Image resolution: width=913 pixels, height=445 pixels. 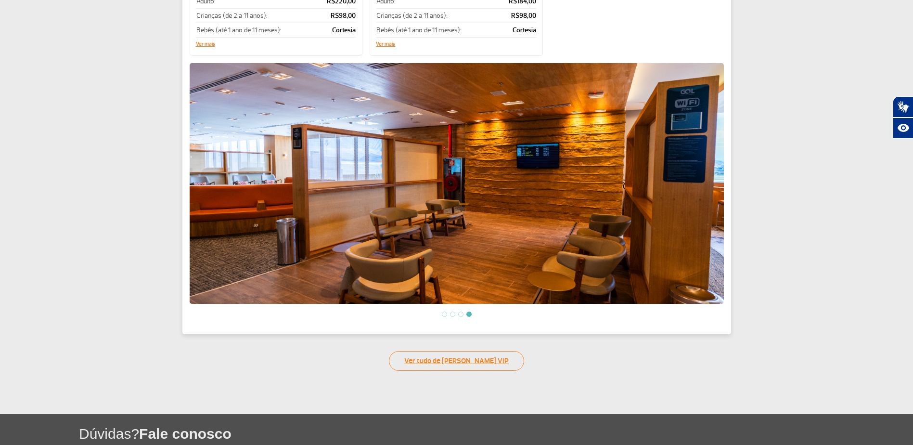 What do you see at coordinates (185, 433) in the screenshot?
I see `span: Fale conosco` at bounding box center [185, 433].